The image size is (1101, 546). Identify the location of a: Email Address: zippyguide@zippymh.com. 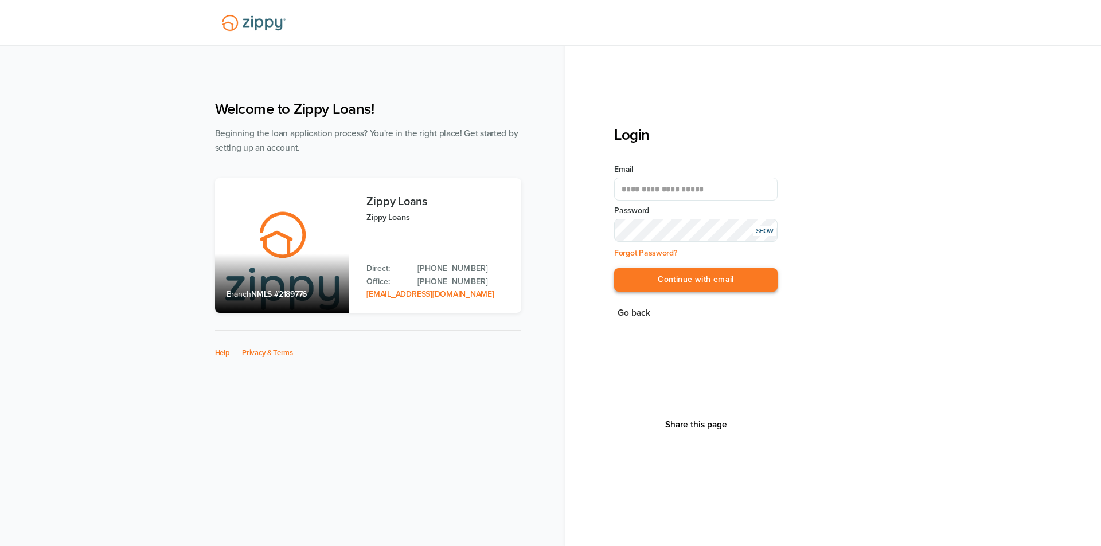
(430, 294).